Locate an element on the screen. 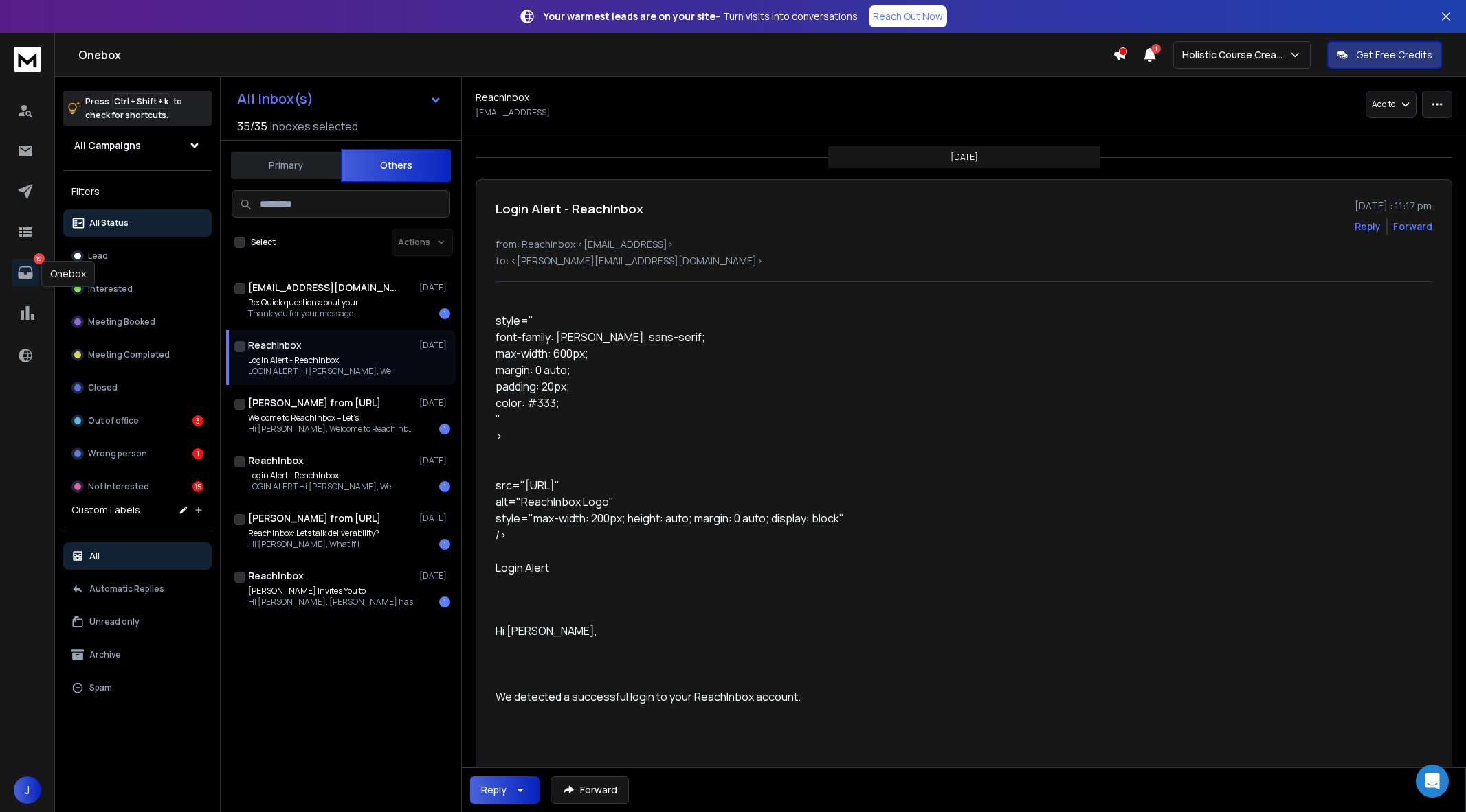  button: Not Interested15 is located at coordinates (137, 487).